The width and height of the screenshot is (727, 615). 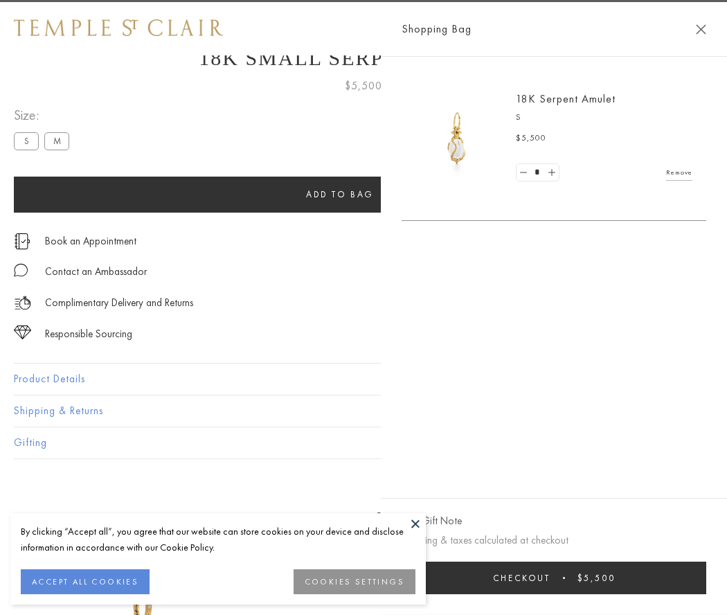 I want to click on button: Shipping & Returns, so click(x=363, y=410).